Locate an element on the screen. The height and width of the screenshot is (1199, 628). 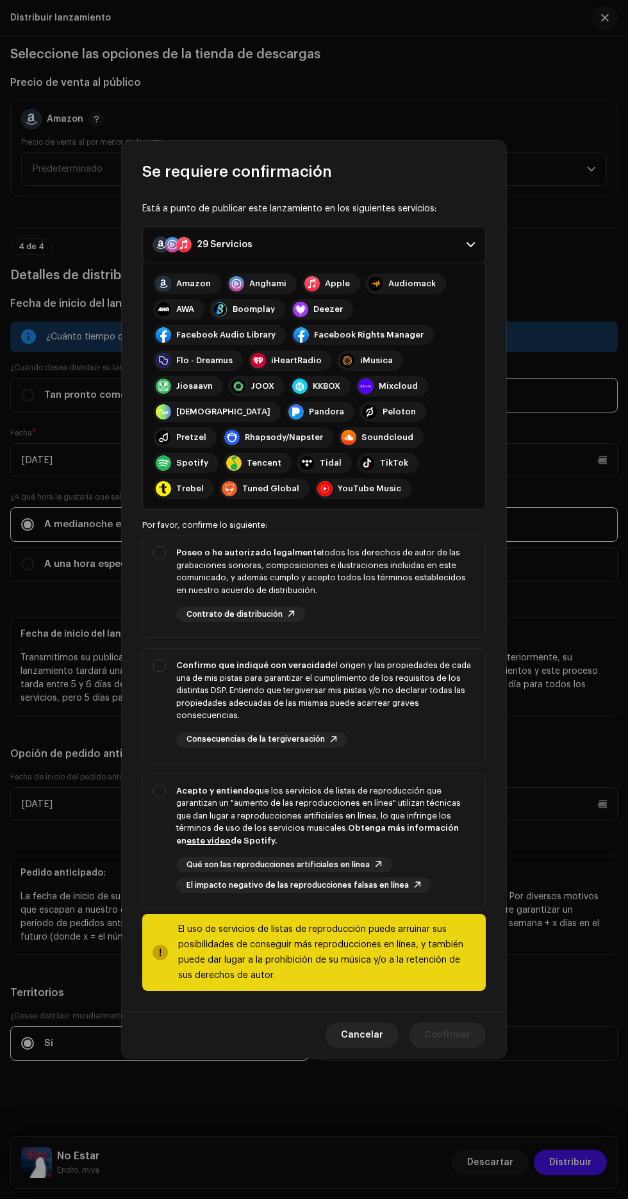
div: Apple is located at coordinates (337, 284).